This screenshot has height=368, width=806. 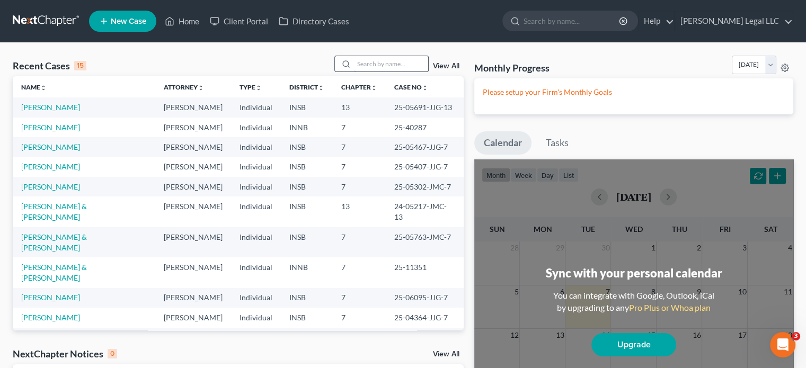 What do you see at coordinates (557, 143) in the screenshot?
I see `a: Tasks` at bounding box center [557, 143].